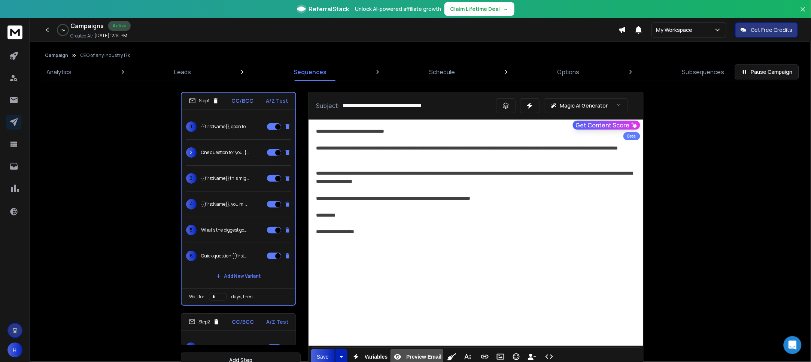 The image size is (811, 362). What do you see at coordinates (568, 72) in the screenshot?
I see `p: Options` at bounding box center [568, 72].